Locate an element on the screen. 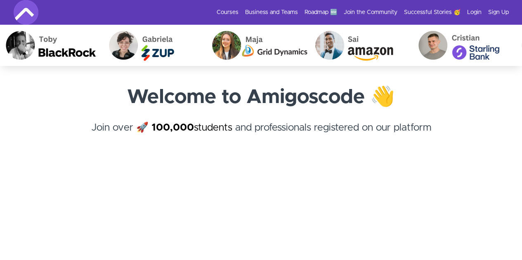  a: Roadmap 🆕 is located at coordinates (321, 12).